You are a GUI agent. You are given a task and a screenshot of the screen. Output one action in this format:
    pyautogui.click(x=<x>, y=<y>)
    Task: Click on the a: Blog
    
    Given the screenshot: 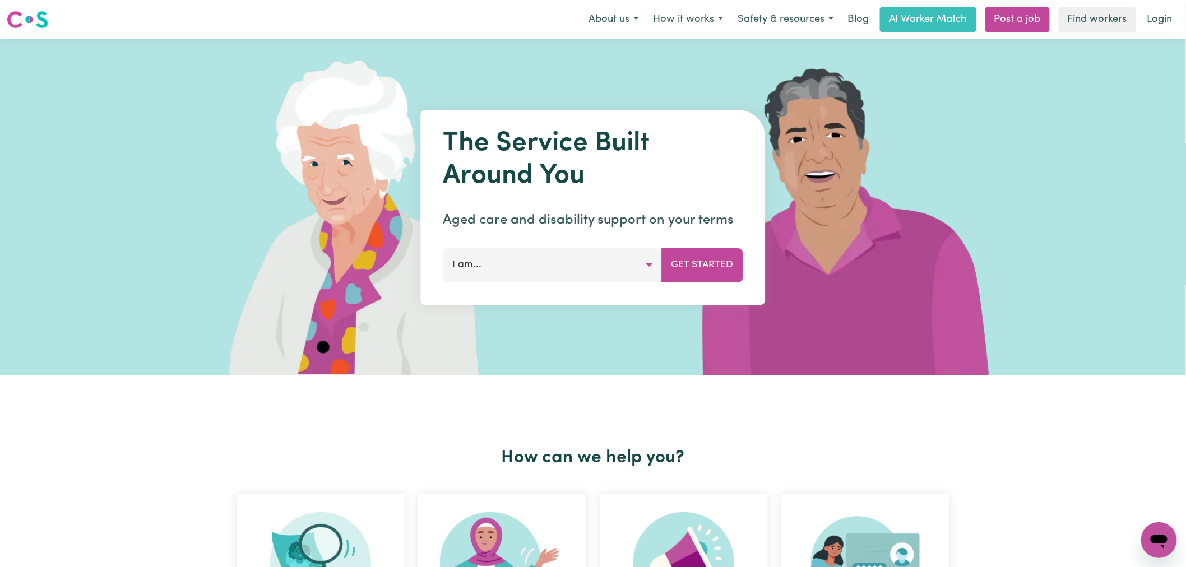 What is the action you would take?
    pyautogui.click(x=858, y=20)
    